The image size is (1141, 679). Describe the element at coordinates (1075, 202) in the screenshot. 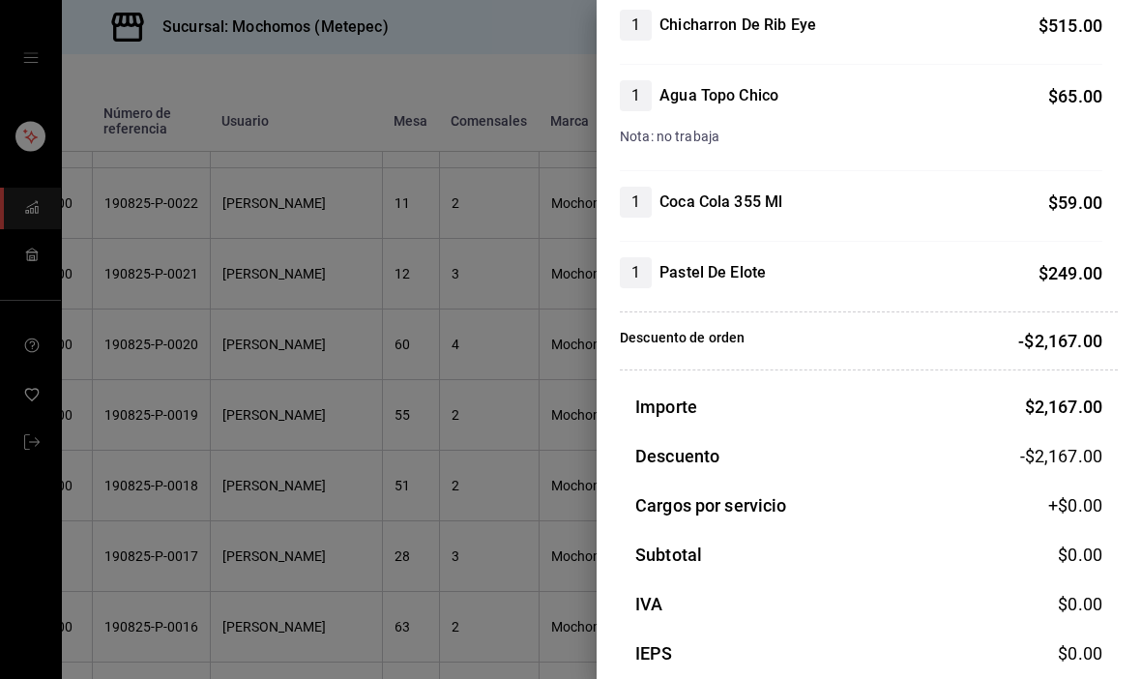

I see `span: $ 59.00` at that location.